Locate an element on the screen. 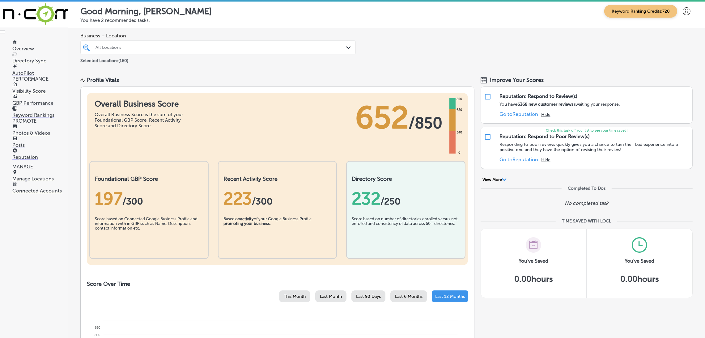 This screenshot has height=338, width=705. a: Manage Locations is located at coordinates (40, 176).